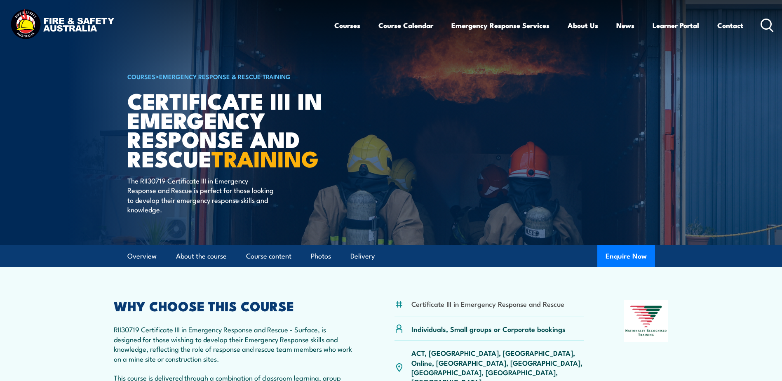 Image resolution: width=782 pixels, height=381 pixels. Describe the element at coordinates (141, 76) in the screenshot. I see `a: COURSES` at that location.